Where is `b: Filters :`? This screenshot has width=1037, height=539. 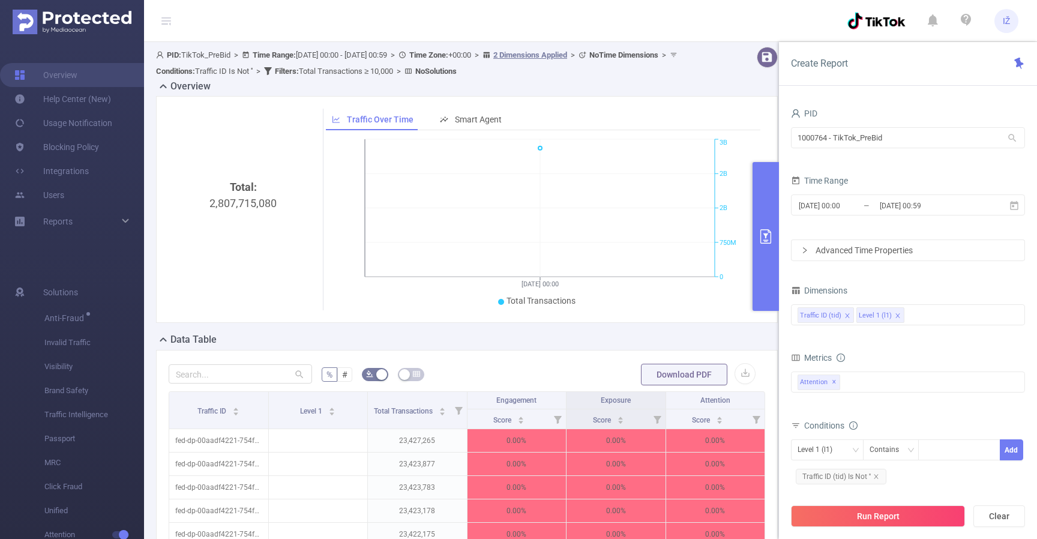
b: Filters : is located at coordinates (287, 71).